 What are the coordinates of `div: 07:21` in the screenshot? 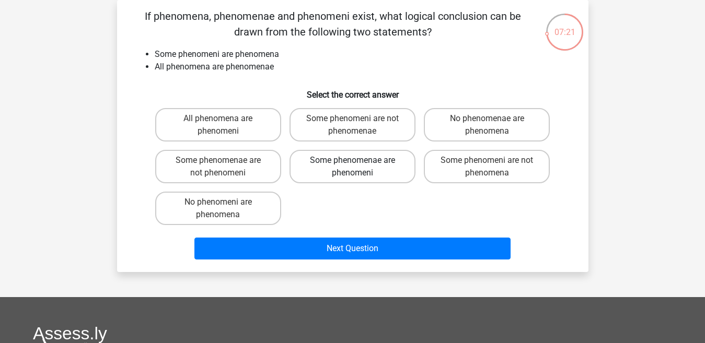 It's located at (564, 26).